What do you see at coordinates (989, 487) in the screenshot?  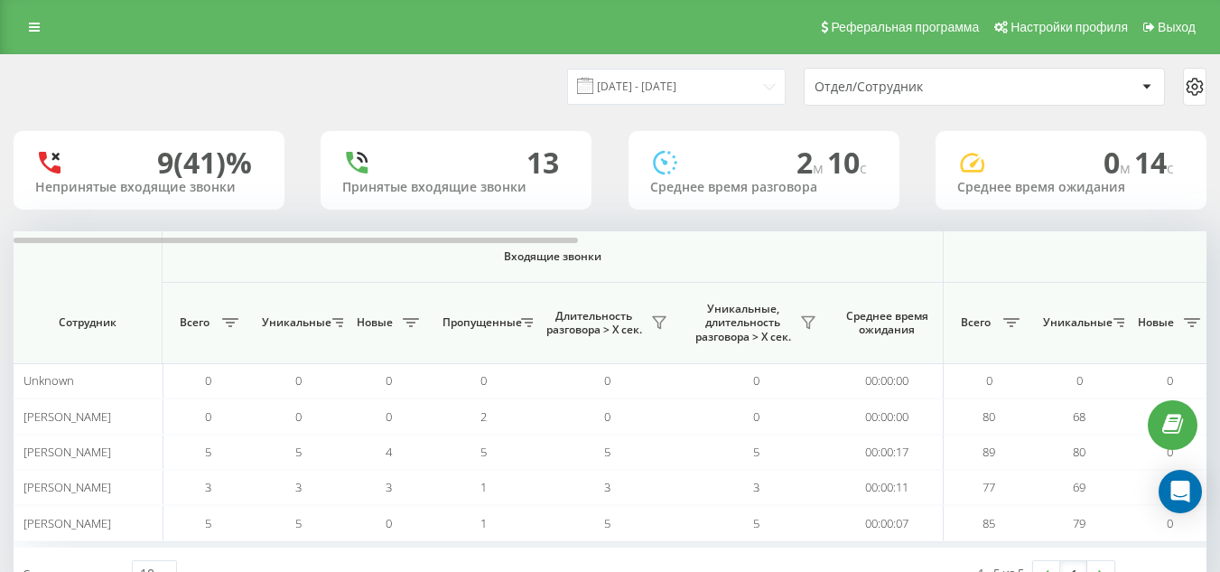 I see `span: 77` at bounding box center [989, 487].